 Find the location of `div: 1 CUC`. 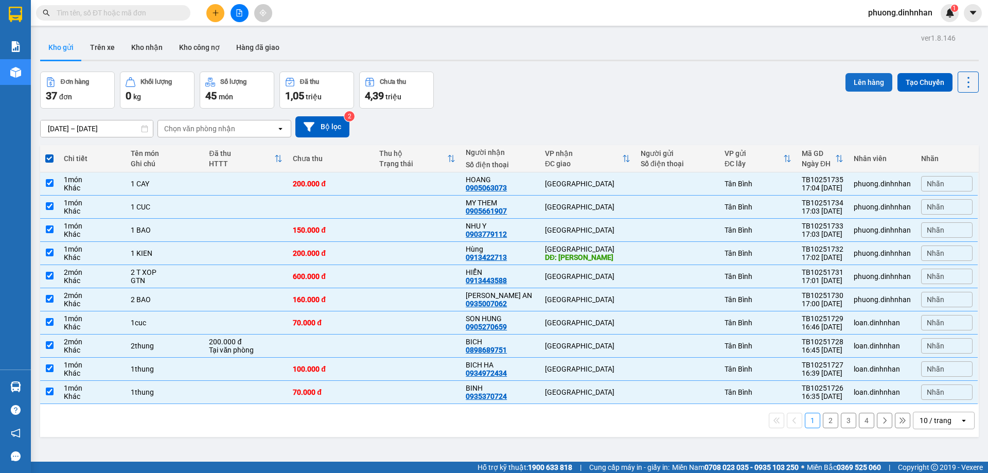

div: 1 CUC is located at coordinates (165, 207).